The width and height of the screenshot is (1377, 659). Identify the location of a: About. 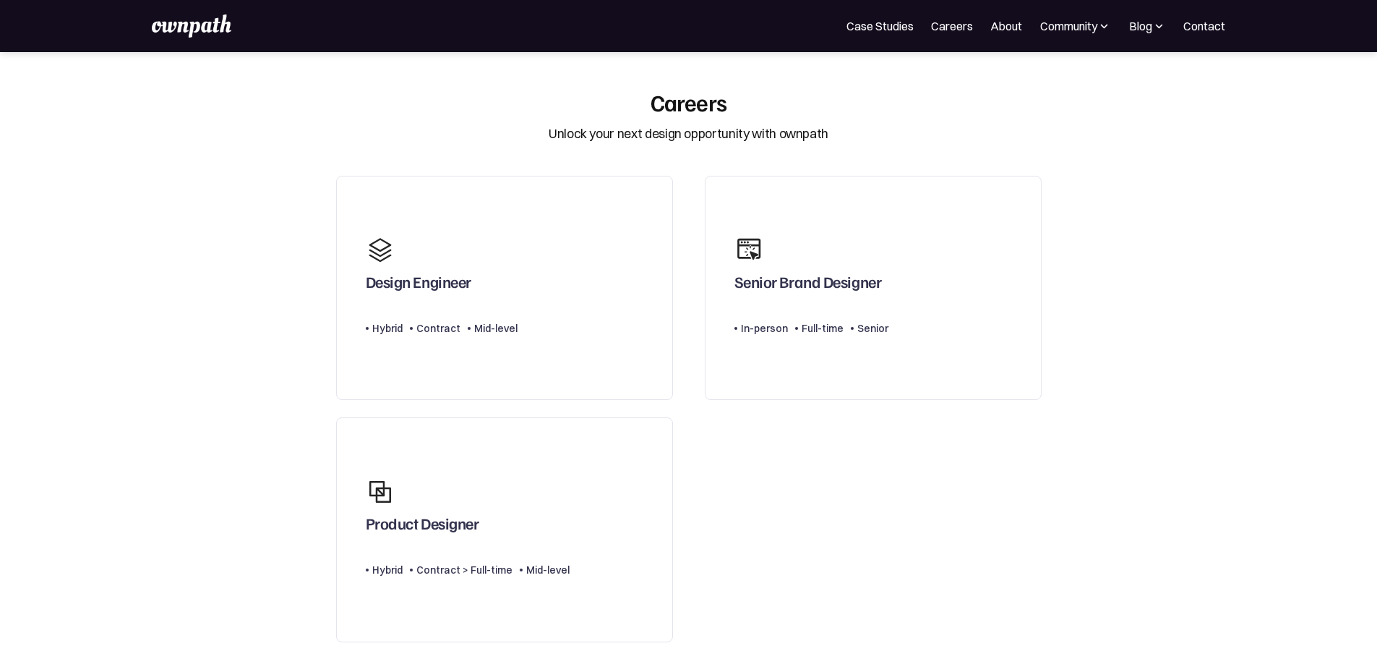
(1007, 26).